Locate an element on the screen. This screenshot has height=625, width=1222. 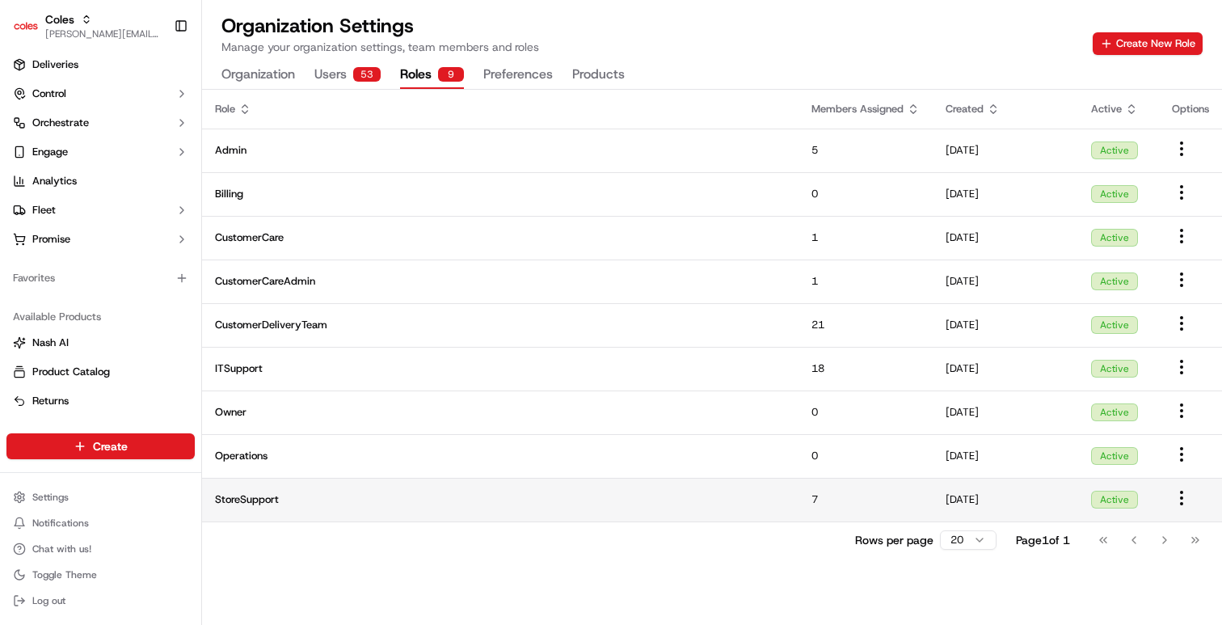
button: Toggle Theme is located at coordinates (100, 574).